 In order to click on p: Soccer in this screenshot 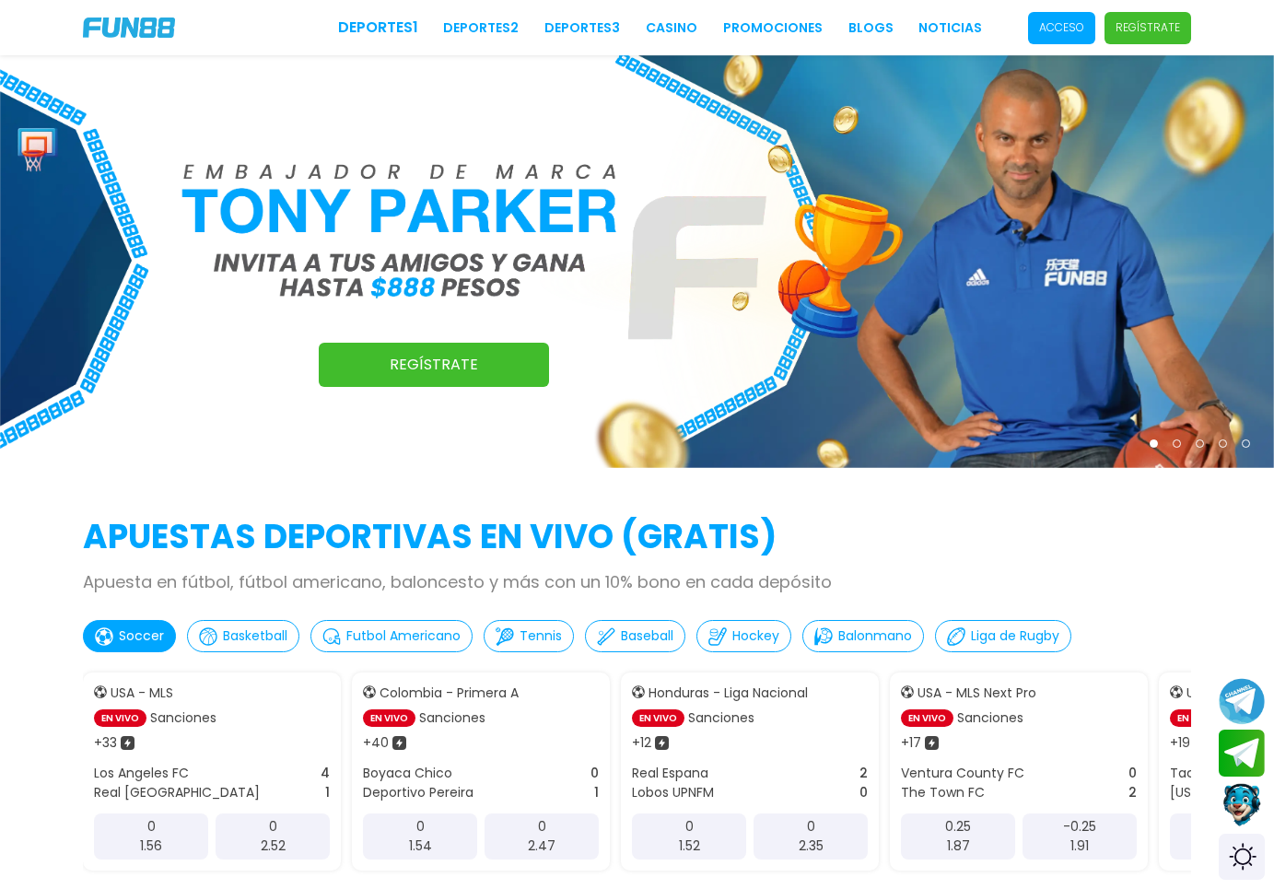, I will do `click(141, 635)`.